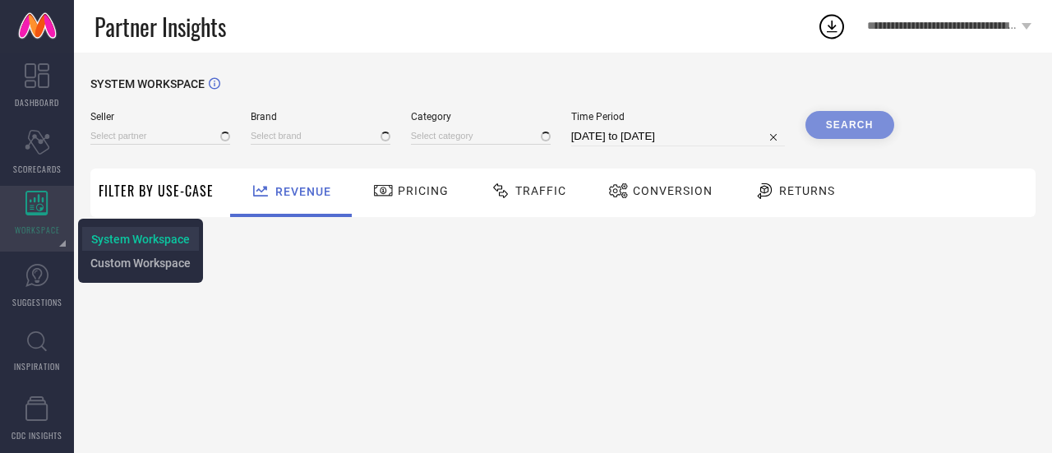  Describe the element at coordinates (481, 117) in the screenshot. I see `span: Category` at that location.